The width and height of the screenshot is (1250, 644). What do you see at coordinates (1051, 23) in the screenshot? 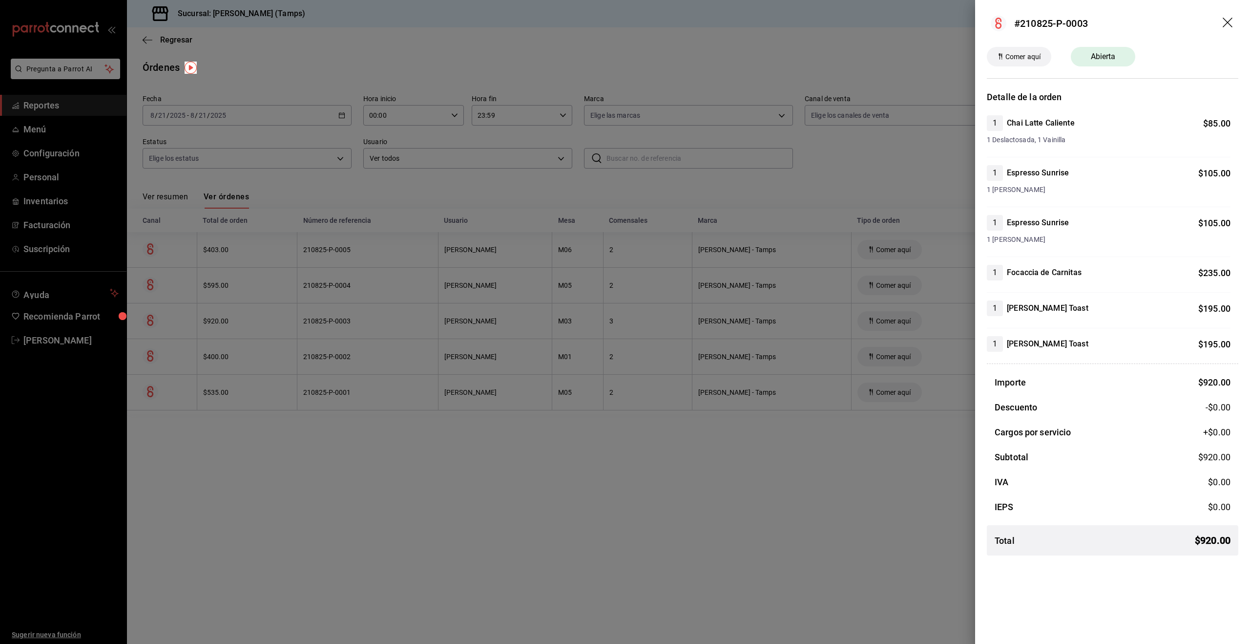
I see `div: #210825-P-0003` at bounding box center [1051, 23].